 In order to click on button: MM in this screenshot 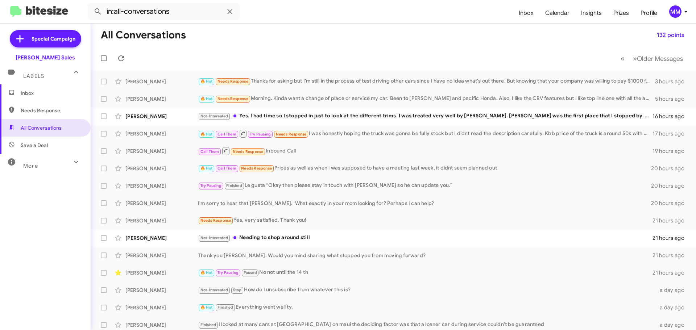, I will do `click(675, 12)`.